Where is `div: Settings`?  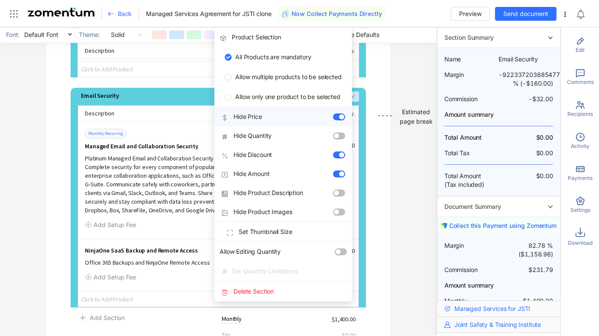
div: Settings is located at coordinates (580, 205).